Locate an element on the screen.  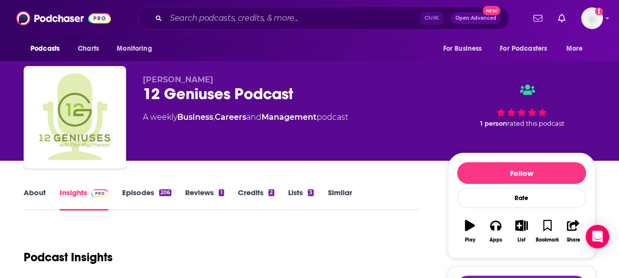
span: Charts is located at coordinates (88, 49).